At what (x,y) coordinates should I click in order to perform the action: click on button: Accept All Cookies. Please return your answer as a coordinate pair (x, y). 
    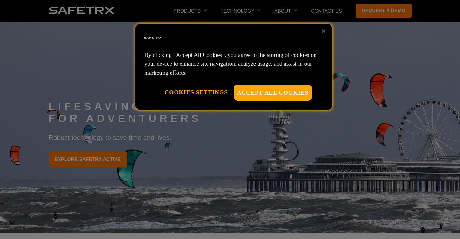
    Looking at the image, I should click on (273, 93).